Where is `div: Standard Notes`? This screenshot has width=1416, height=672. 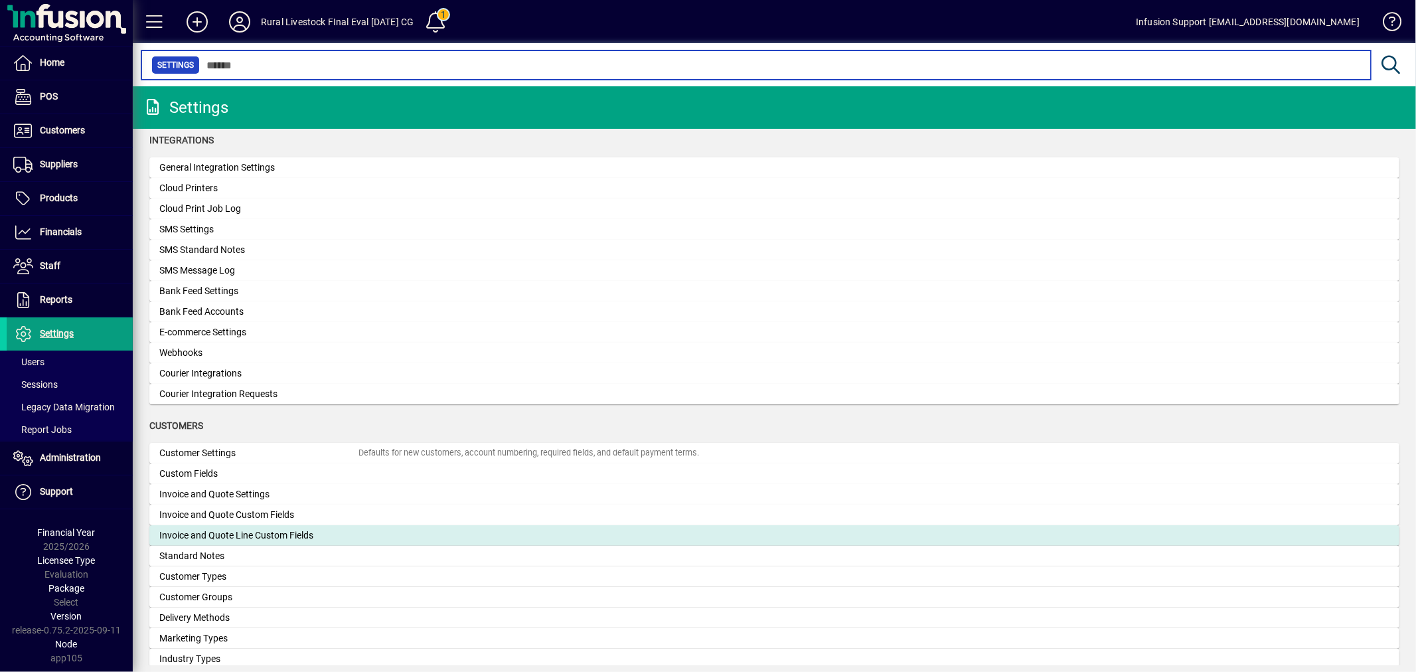
div: Standard Notes is located at coordinates (259, 555).